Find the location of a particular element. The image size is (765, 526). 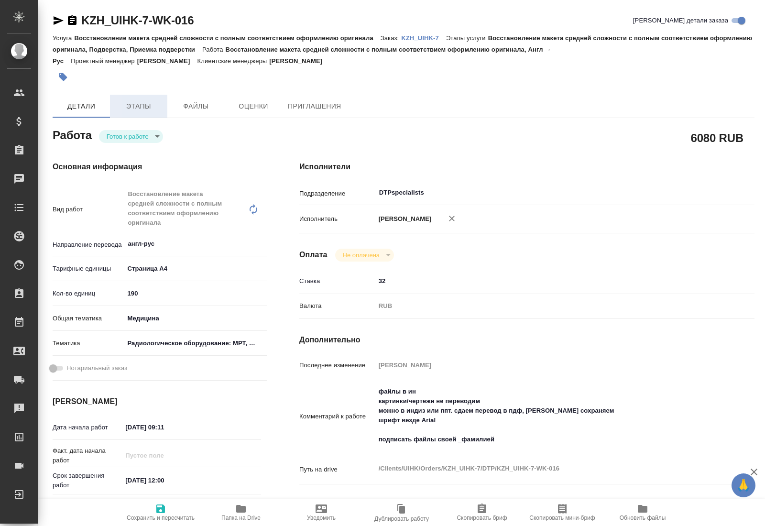

p: Ставка is located at coordinates (337, 281).